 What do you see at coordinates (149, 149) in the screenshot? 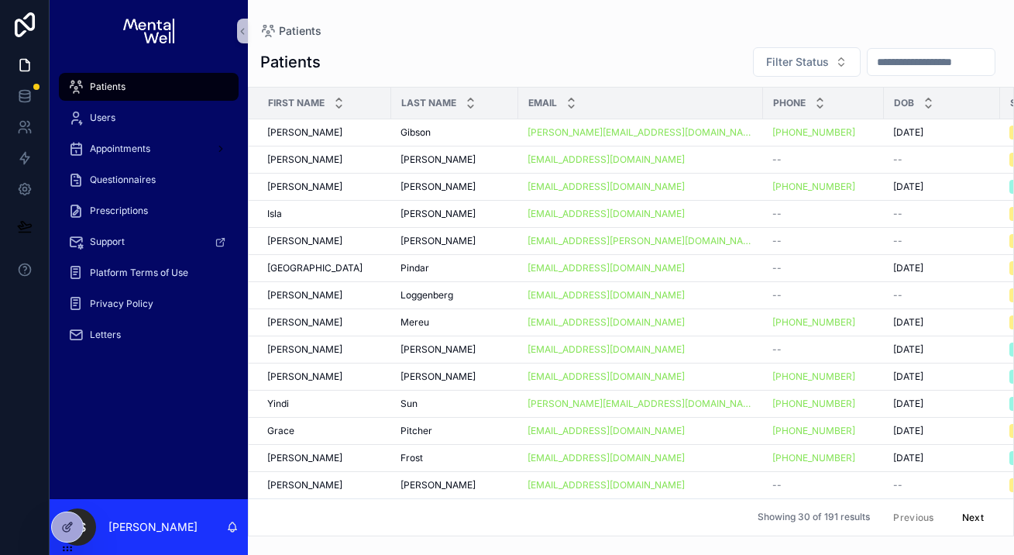
I see `a: Appointments` at bounding box center [149, 149].